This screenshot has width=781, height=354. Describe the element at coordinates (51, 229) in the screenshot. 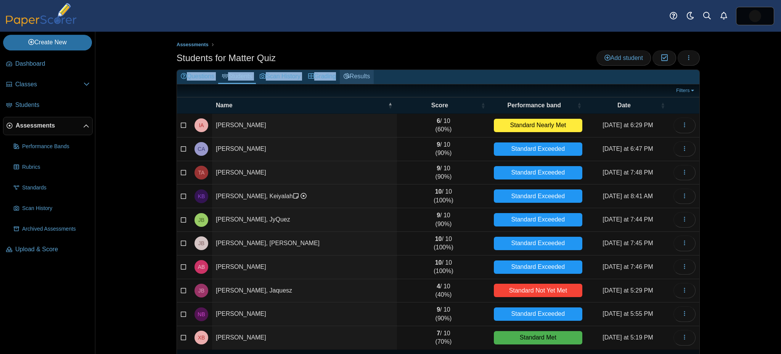

I see `a: Archived Assessments` at that location.